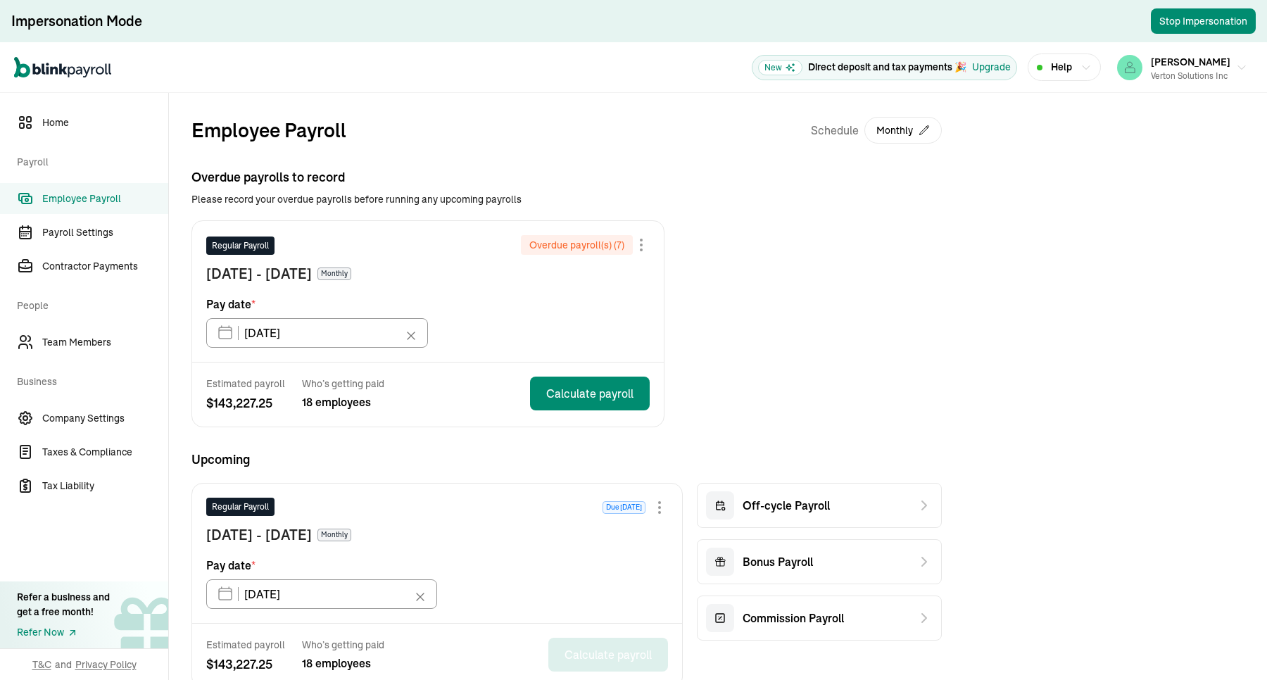 The width and height of the screenshot is (1267, 680). What do you see at coordinates (786, 505) in the screenshot?
I see `span: Off-cycle Payroll` at bounding box center [786, 505].